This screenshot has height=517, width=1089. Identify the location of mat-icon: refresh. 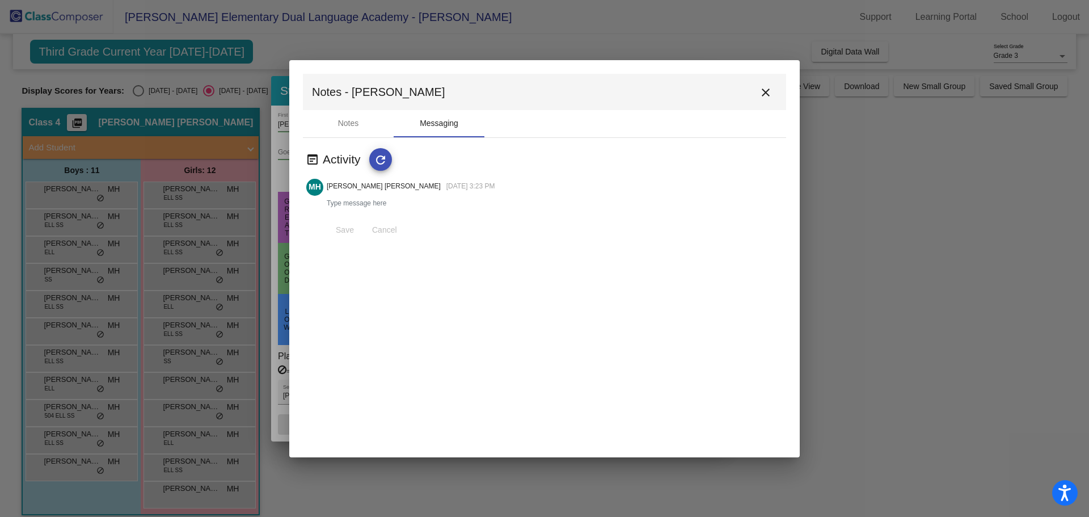
(381, 160).